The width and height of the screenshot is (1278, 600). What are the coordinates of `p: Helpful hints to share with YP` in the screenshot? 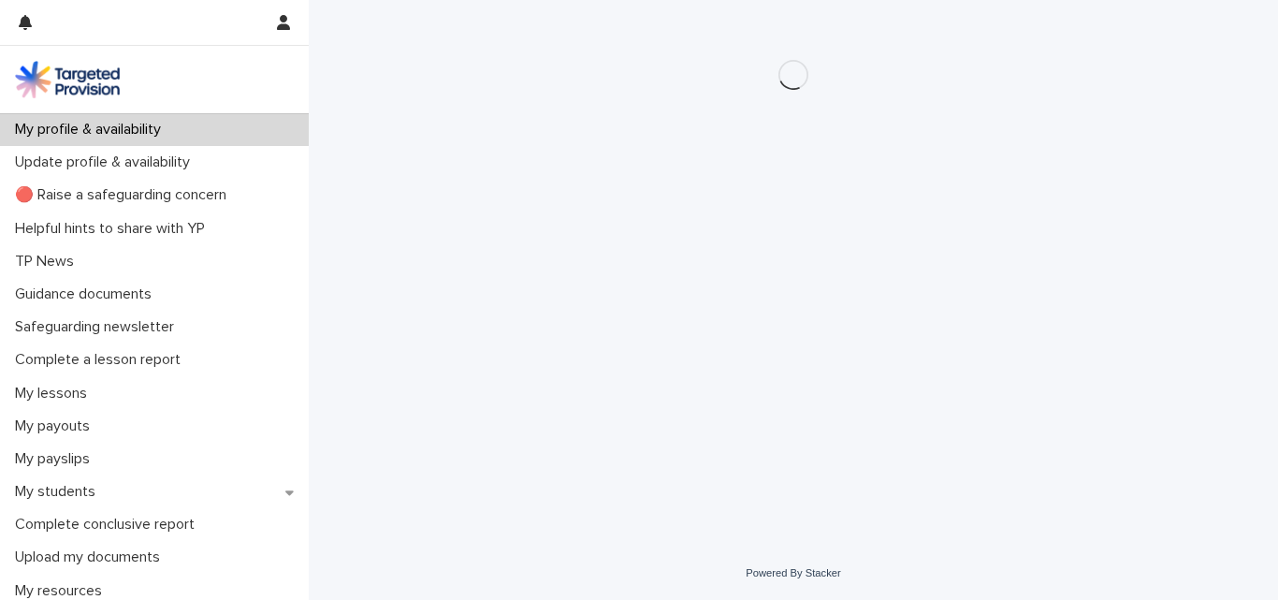 It's located at (113, 228).